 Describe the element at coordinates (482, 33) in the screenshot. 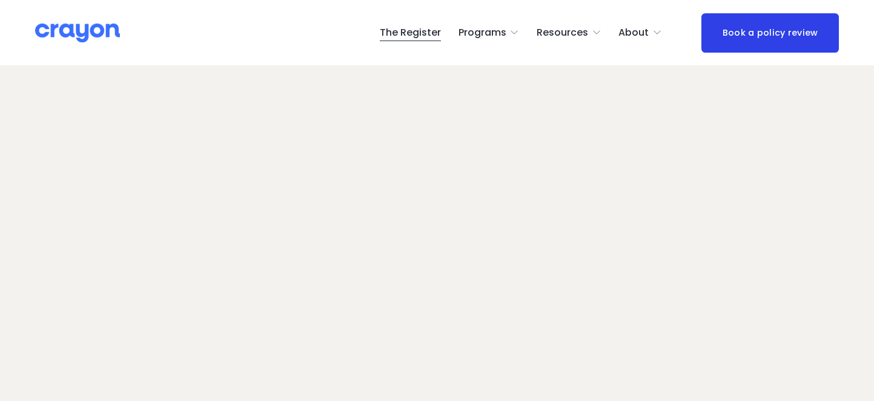

I see `span: Programs` at that location.